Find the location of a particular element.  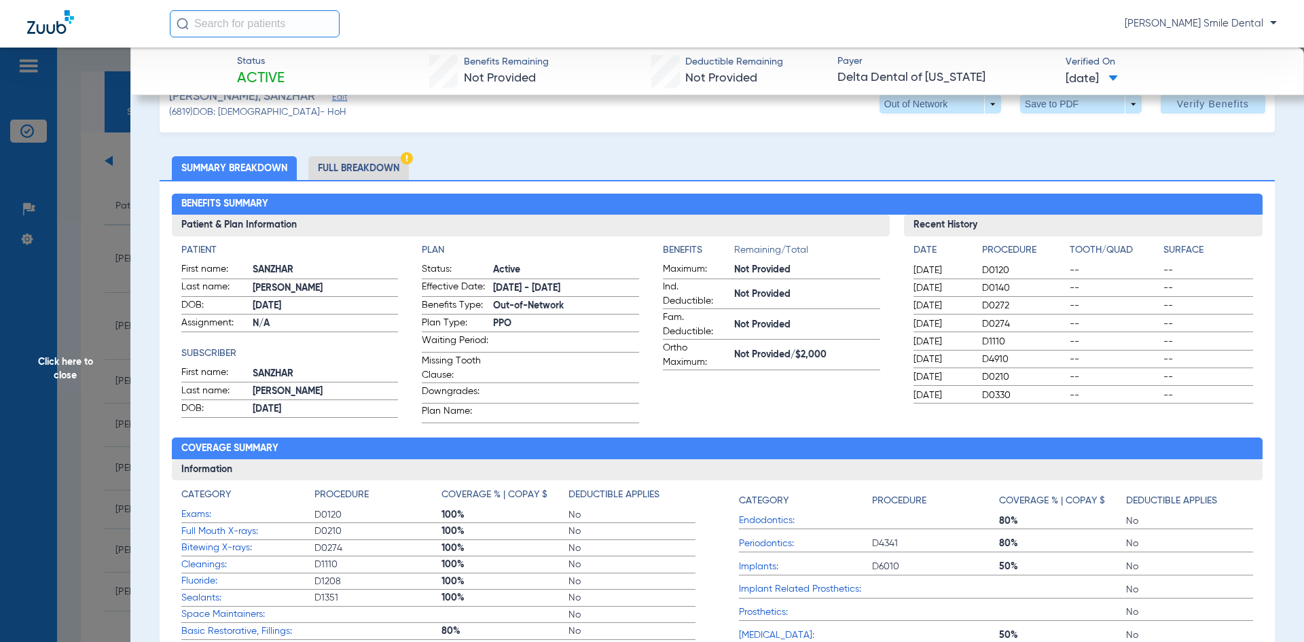

app-breakdown-title: Deductible Applies is located at coordinates (1189, 500).